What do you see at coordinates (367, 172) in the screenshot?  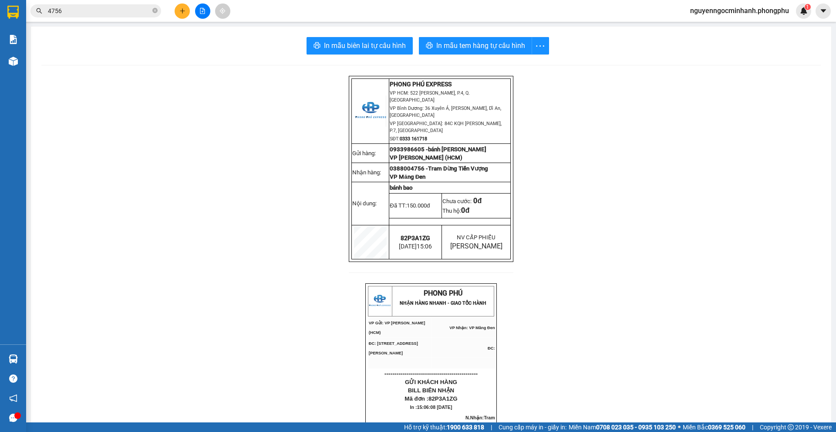 I see `span: Nhận hàng:` at bounding box center [367, 172].